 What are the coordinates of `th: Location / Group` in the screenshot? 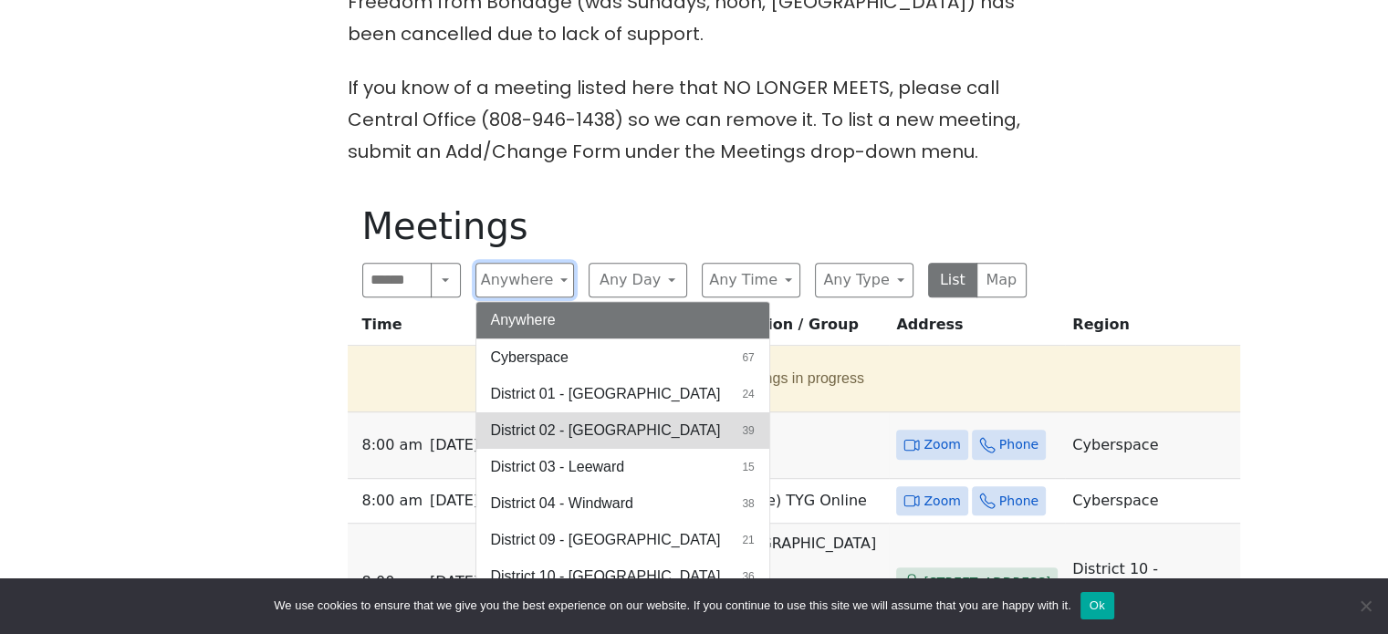 It's located at (802, 328).